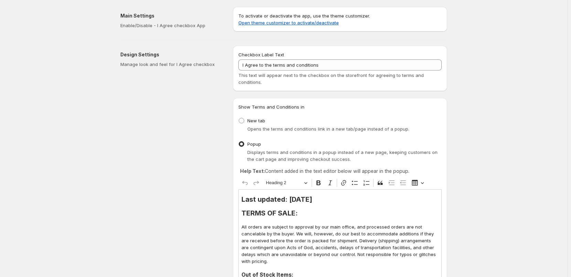  What do you see at coordinates (271, 107) in the screenshot?
I see `span: Show Terms and Conditions in` at bounding box center [271, 107].